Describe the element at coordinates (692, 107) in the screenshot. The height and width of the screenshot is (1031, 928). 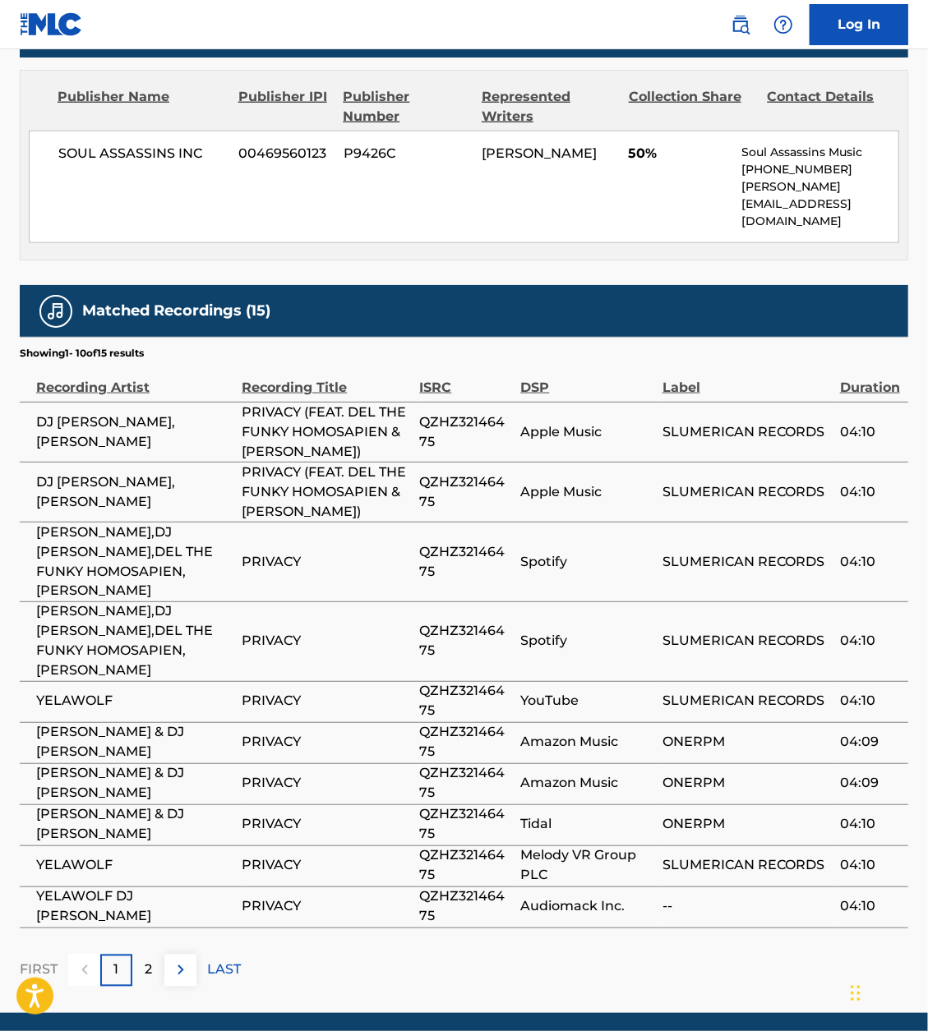
I see `div: Collection Share` at that location.